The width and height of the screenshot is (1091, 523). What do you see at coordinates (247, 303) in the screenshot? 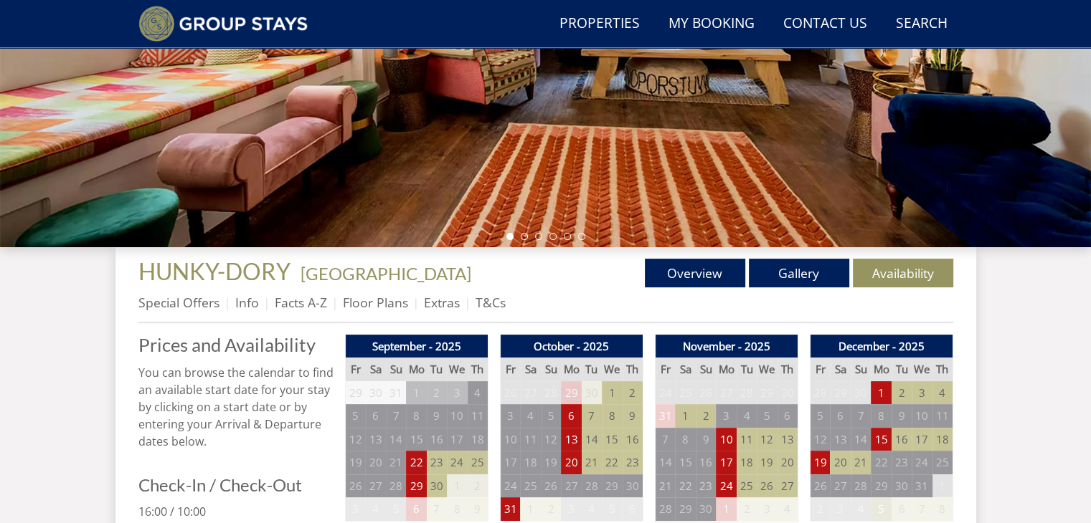
I see `a: Info` at bounding box center [247, 303].